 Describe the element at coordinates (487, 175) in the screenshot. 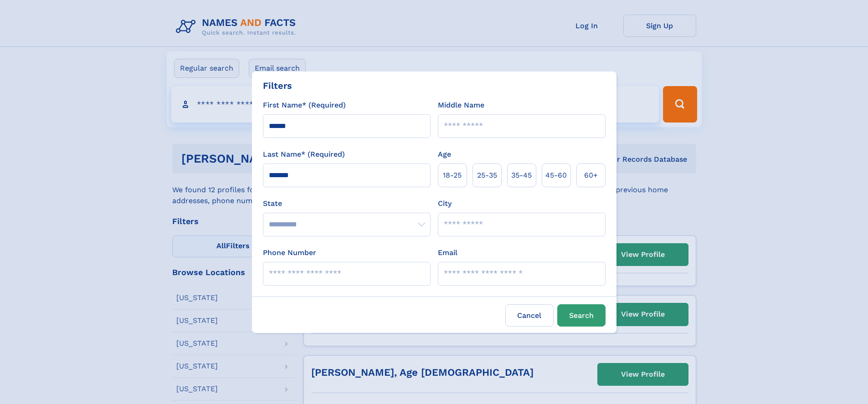

I see `span: 25‑35` at that location.